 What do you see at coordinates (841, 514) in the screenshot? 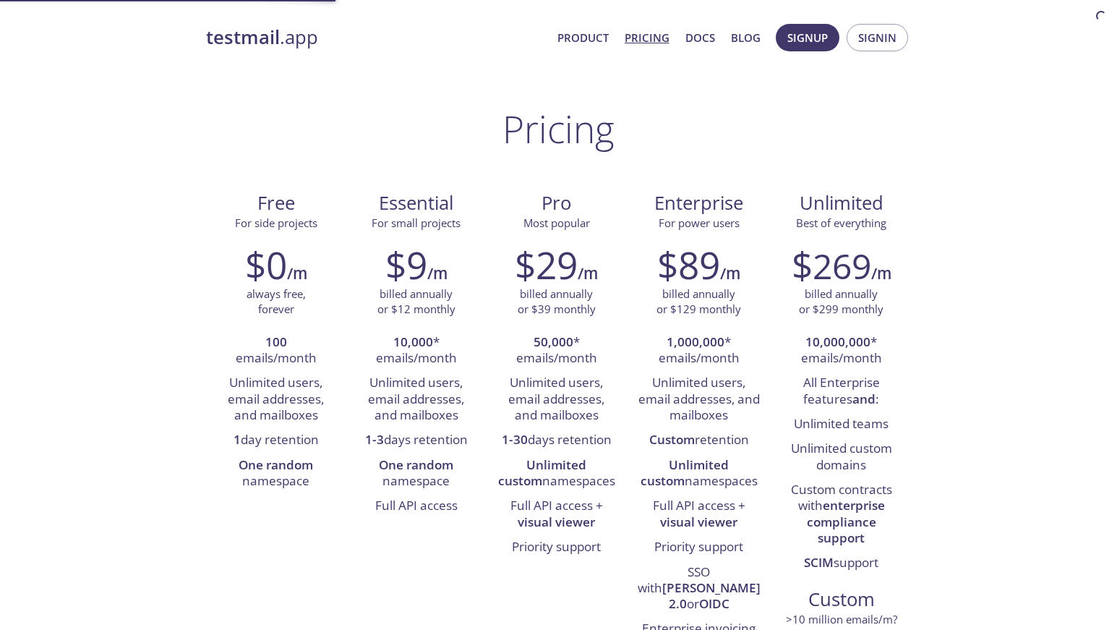
I see `li: Custom contracts with` at bounding box center [841, 514].